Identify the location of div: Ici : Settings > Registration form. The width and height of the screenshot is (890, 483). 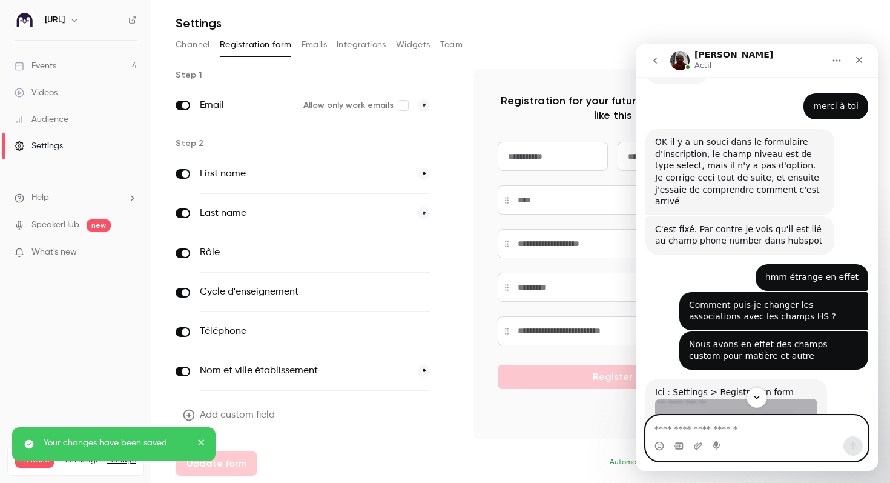
(101, 348).